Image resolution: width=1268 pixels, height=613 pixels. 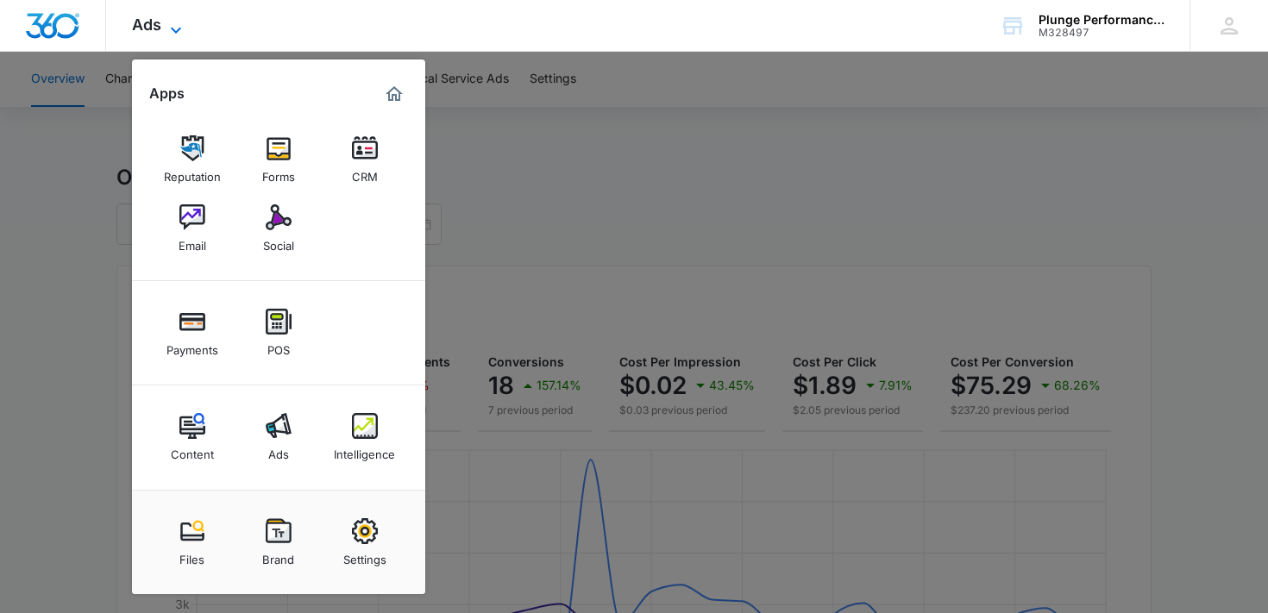 What do you see at coordinates (192, 437) in the screenshot?
I see `a: Content` at bounding box center [192, 437].